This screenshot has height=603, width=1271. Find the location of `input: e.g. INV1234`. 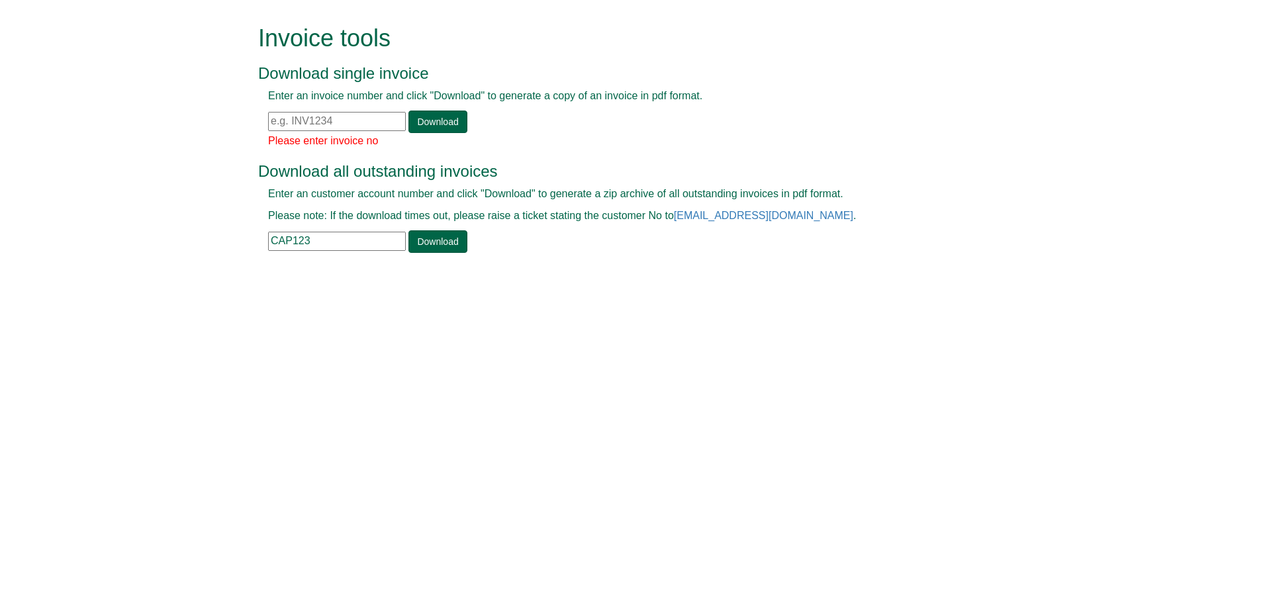

input: e.g. INV1234 is located at coordinates (337, 121).